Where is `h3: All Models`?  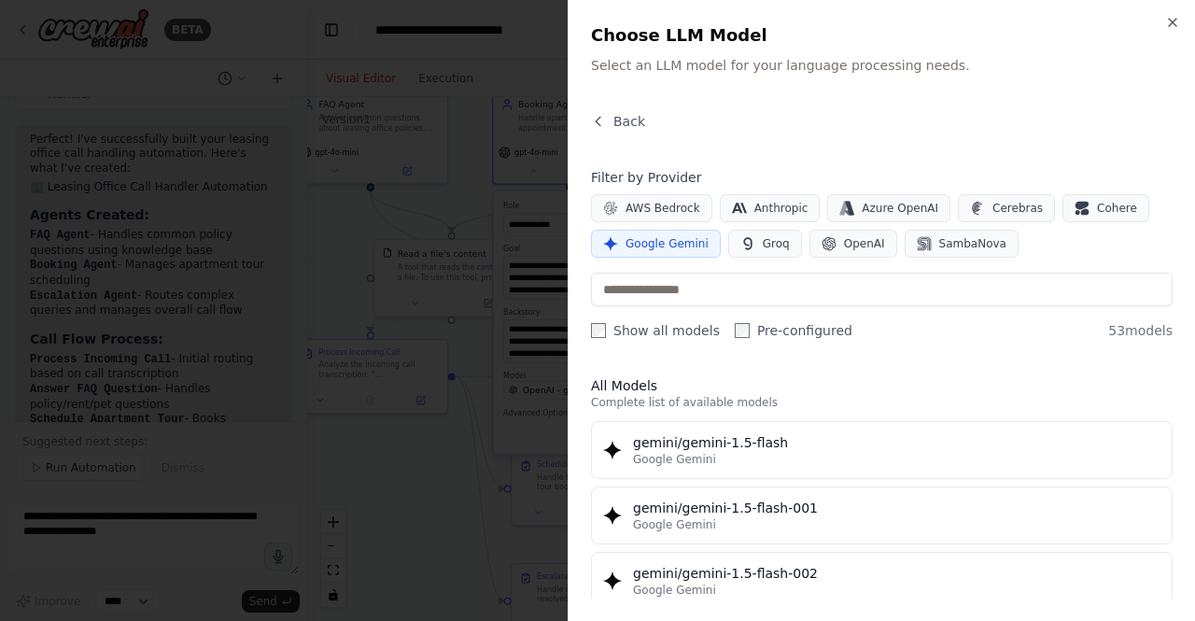
h3: All Models is located at coordinates (881, 386).